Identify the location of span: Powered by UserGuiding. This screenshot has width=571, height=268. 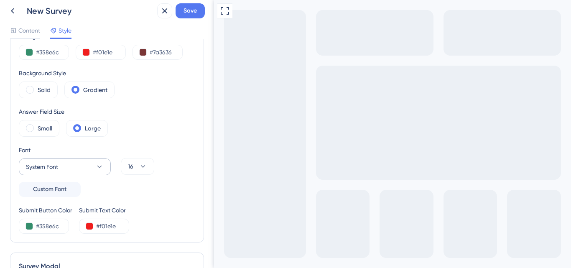
(79, 69).